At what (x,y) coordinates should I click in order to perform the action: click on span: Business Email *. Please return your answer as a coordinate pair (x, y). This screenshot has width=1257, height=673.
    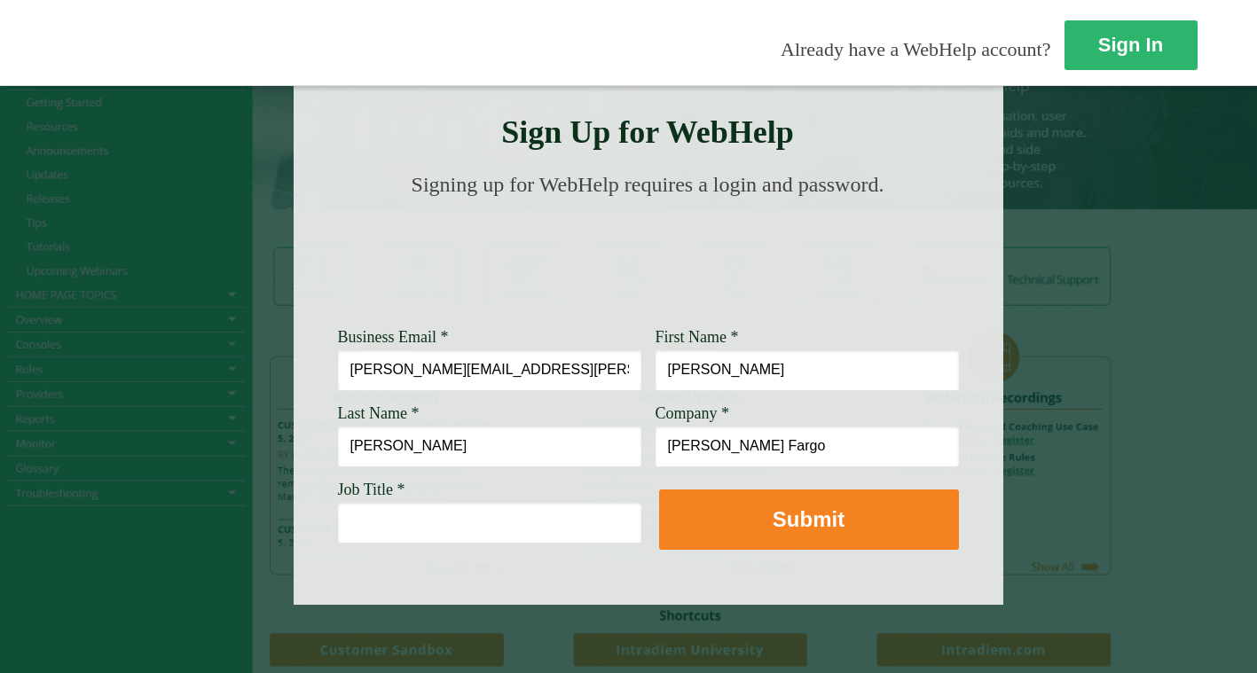
    Looking at the image, I should click on (393, 337).